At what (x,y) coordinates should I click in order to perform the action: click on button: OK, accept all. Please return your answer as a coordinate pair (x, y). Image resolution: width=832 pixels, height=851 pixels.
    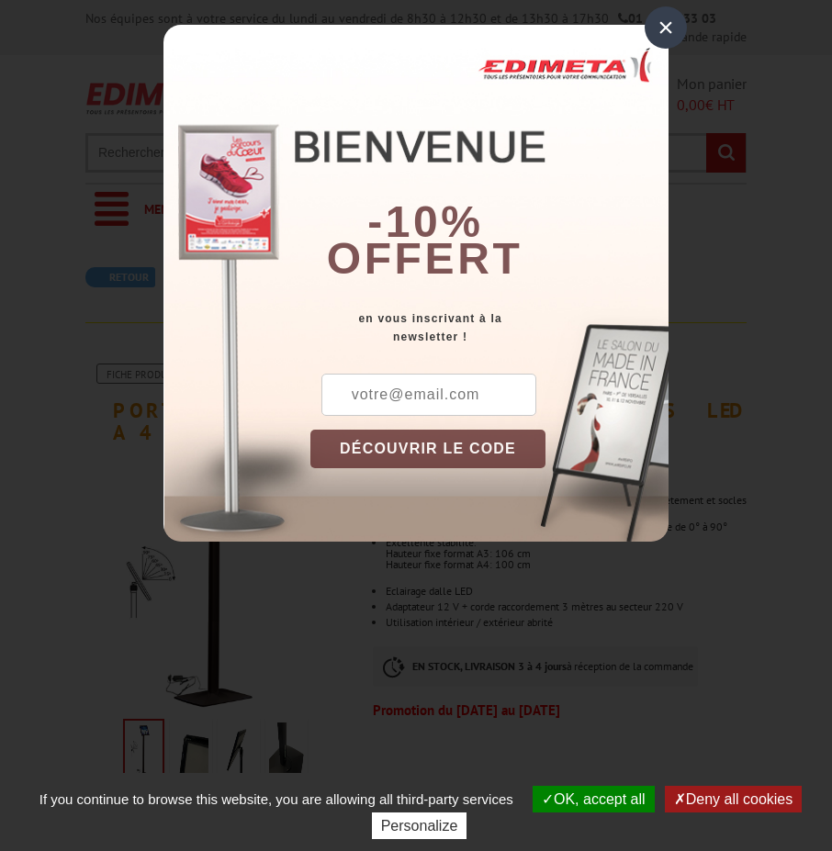
    Looking at the image, I should click on (593, 799).